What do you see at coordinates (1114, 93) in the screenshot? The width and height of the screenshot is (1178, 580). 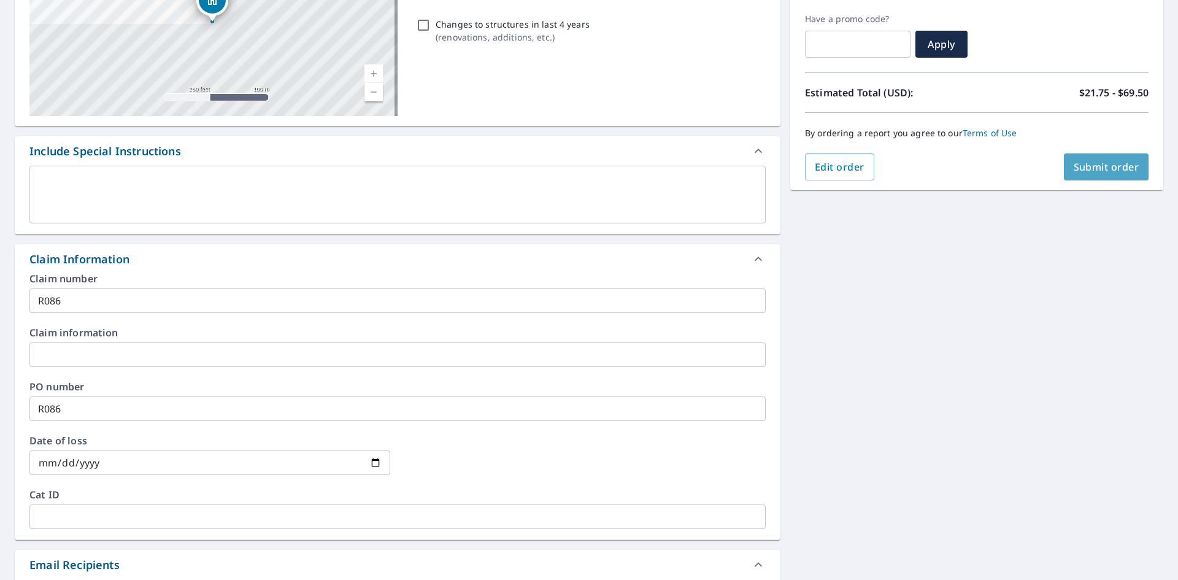 I see `p: $21.75 - $69.50` at bounding box center [1114, 93].